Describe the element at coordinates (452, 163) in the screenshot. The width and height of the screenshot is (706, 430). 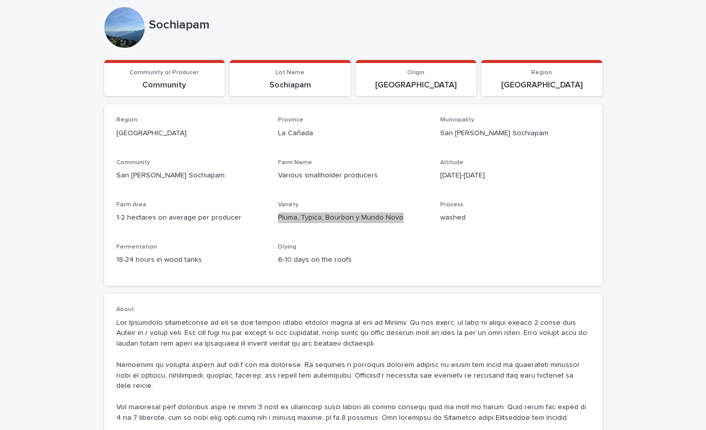
I see `span: Altitude` at that location.